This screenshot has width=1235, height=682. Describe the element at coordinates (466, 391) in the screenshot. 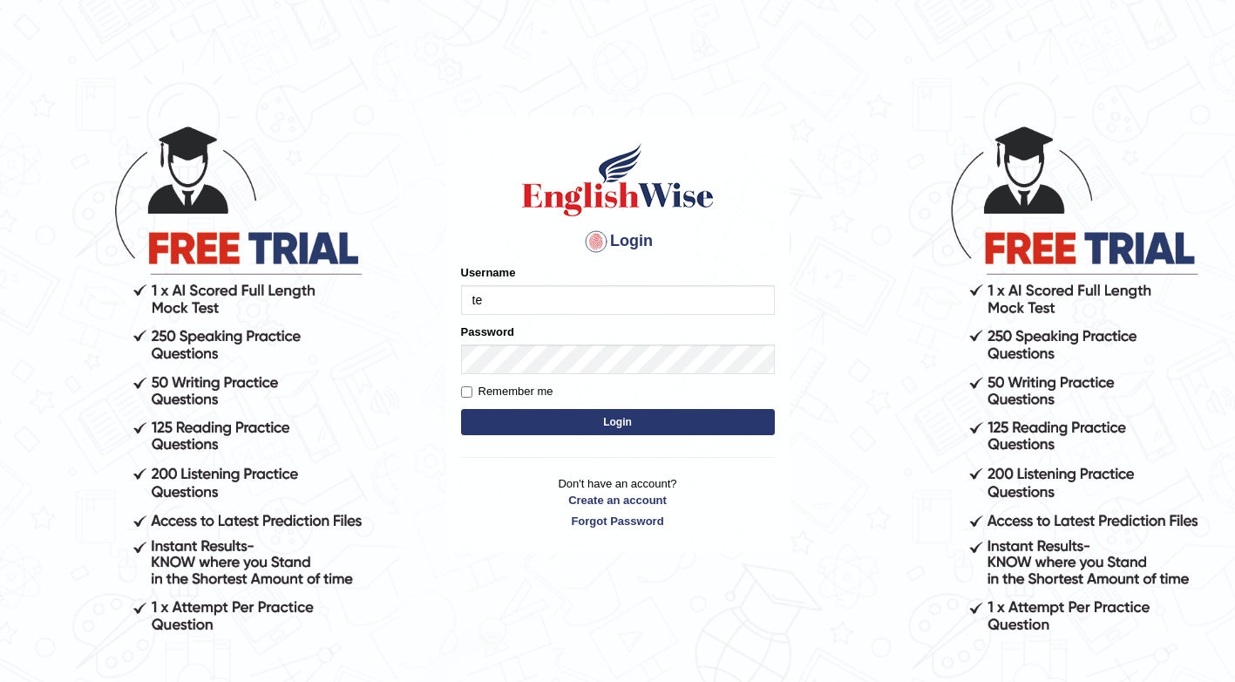

I see `input: Remember me` at that location.